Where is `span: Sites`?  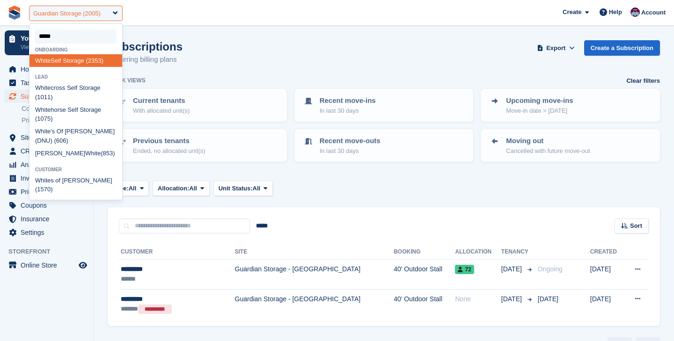
span: Sites is located at coordinates (49, 138).